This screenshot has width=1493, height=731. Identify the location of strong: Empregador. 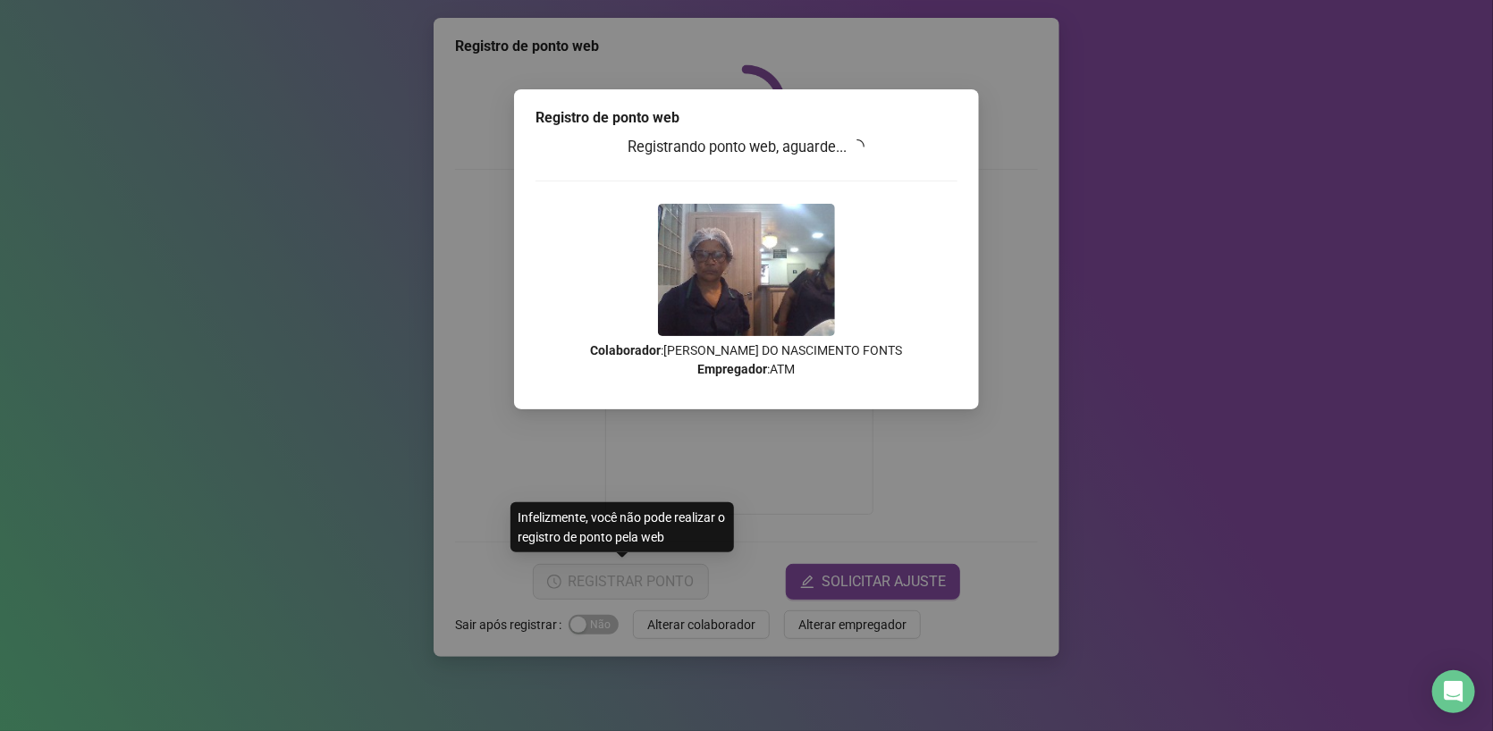
(733, 369).